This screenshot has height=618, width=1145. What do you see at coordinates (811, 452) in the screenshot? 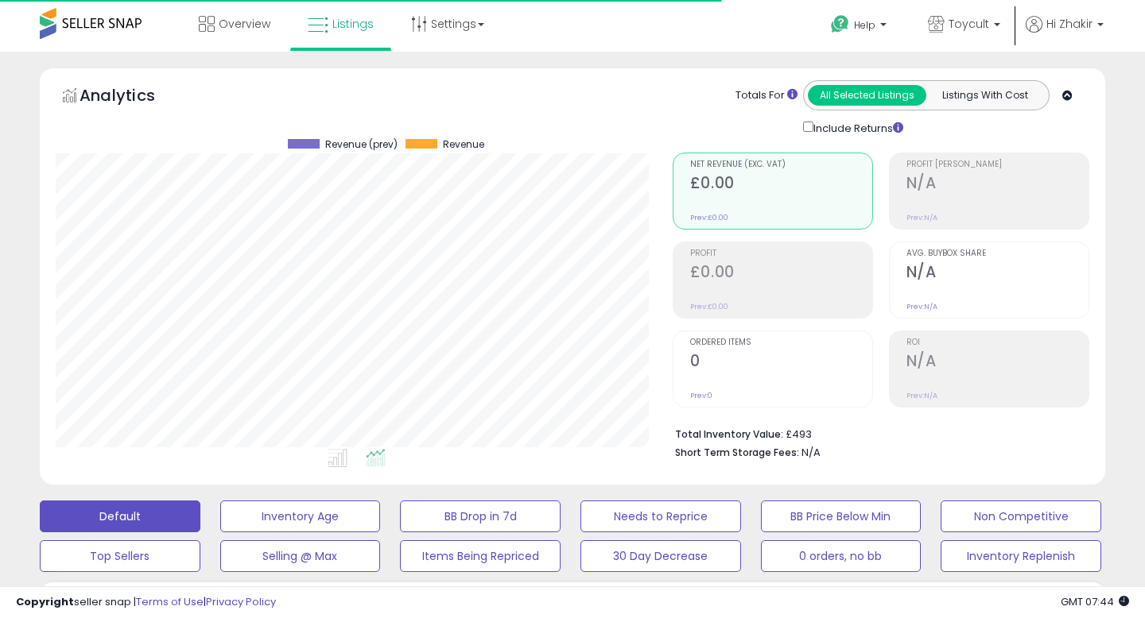
I see `span: N/A` at bounding box center [811, 452].